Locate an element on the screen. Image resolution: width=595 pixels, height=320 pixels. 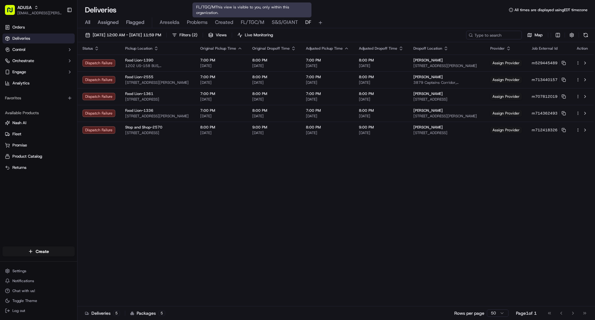
span: ( 2 ) is located at coordinates (195, 35).